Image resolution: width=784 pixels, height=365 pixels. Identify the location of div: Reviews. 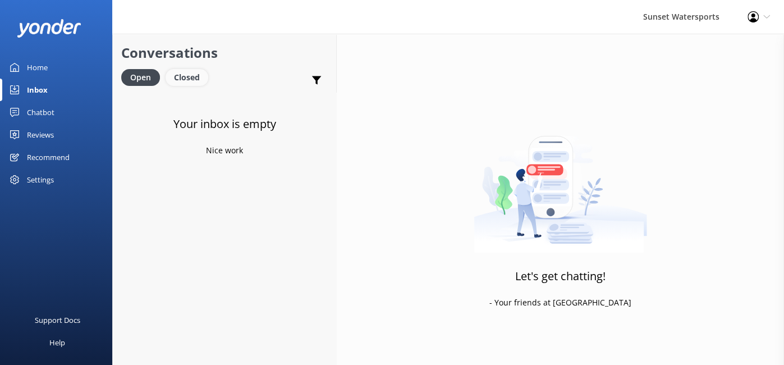
(40, 135).